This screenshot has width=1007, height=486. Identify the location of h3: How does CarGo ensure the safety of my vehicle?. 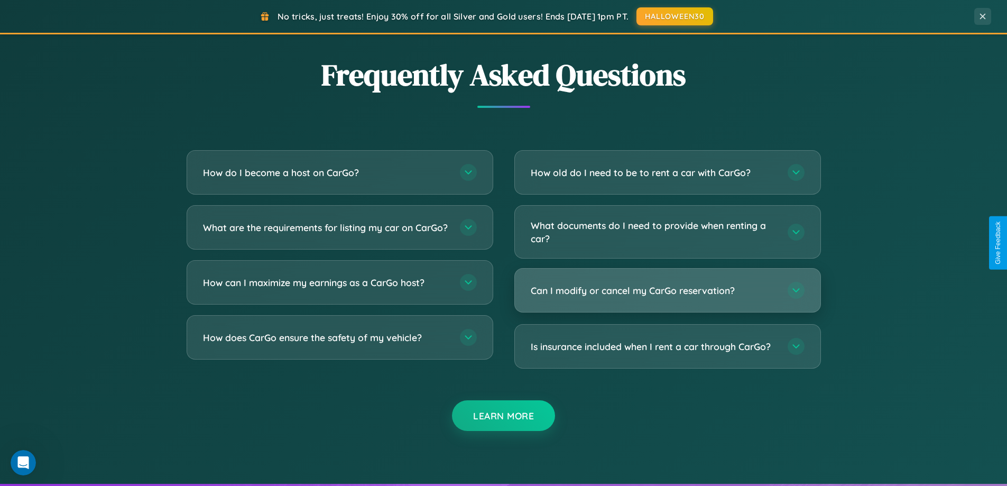
(326, 337).